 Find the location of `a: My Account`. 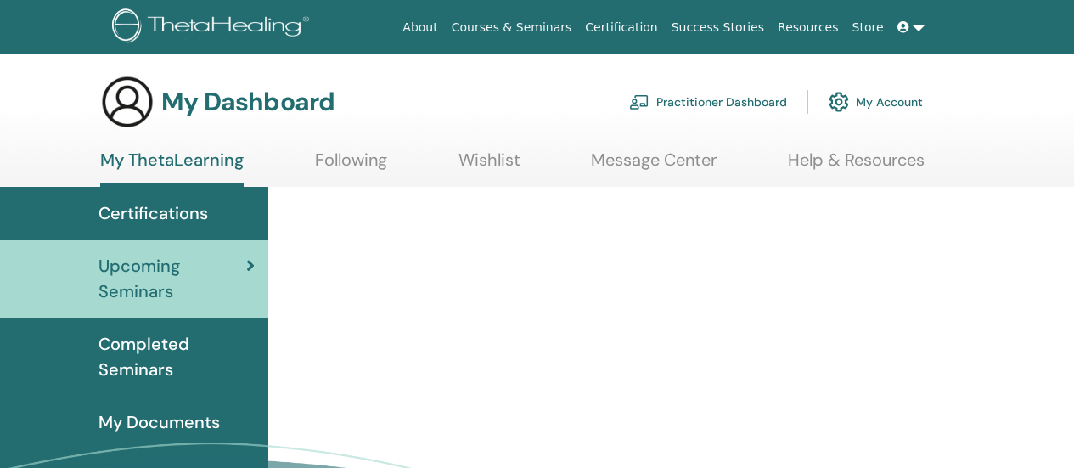

a: My Account is located at coordinates (875, 102).